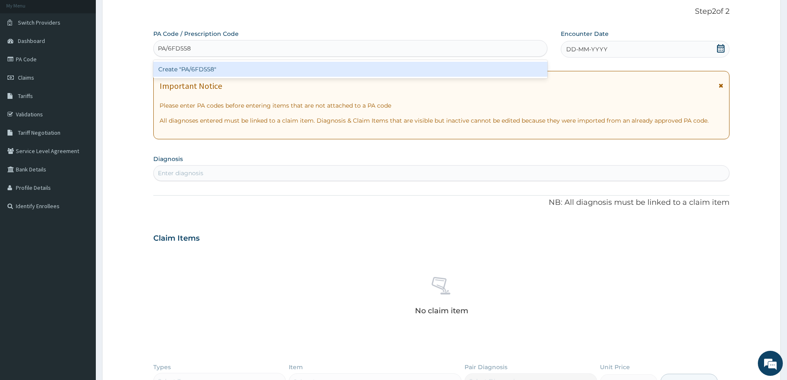 Image resolution: width=787 pixels, height=380 pixels. I want to click on label: Diagnosis, so click(168, 159).